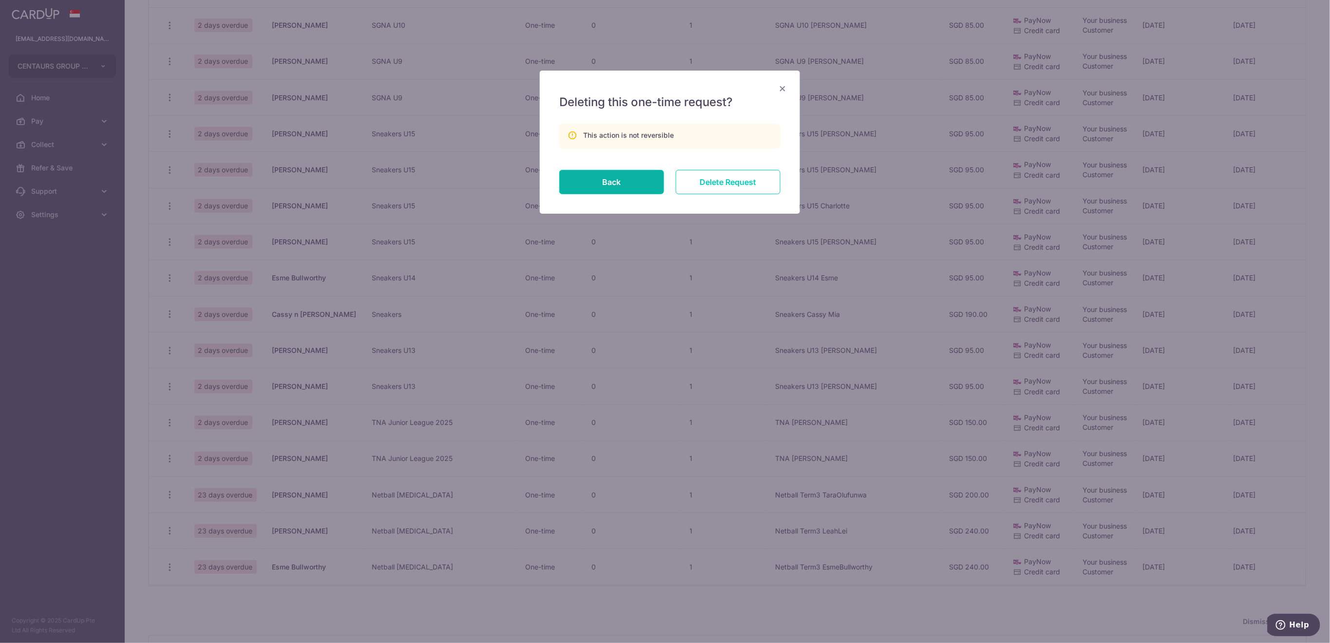  Describe the element at coordinates (628, 135) in the screenshot. I see `div: This action is not reversible` at that location.